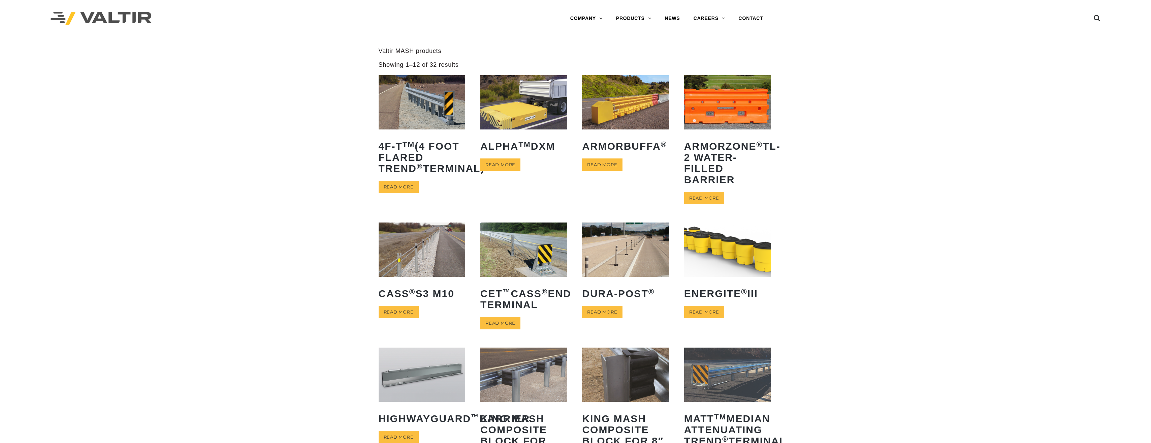 The height and width of the screenshot is (443, 1151). What do you see at coordinates (500, 164) in the screenshot?
I see `a: Read more about “ALPHATM DXM”` at bounding box center [500, 164].